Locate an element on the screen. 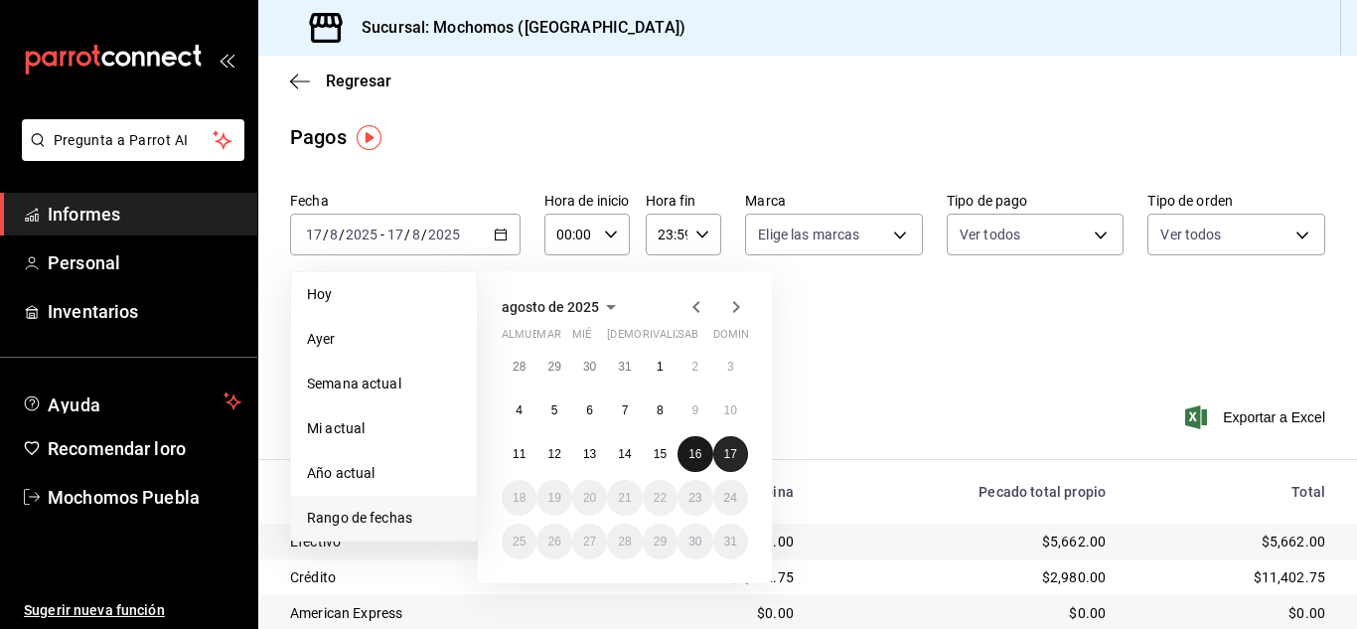 This screenshot has width=1357, height=629. abbr: 24 de agosto de 2025 is located at coordinates (730, 498).